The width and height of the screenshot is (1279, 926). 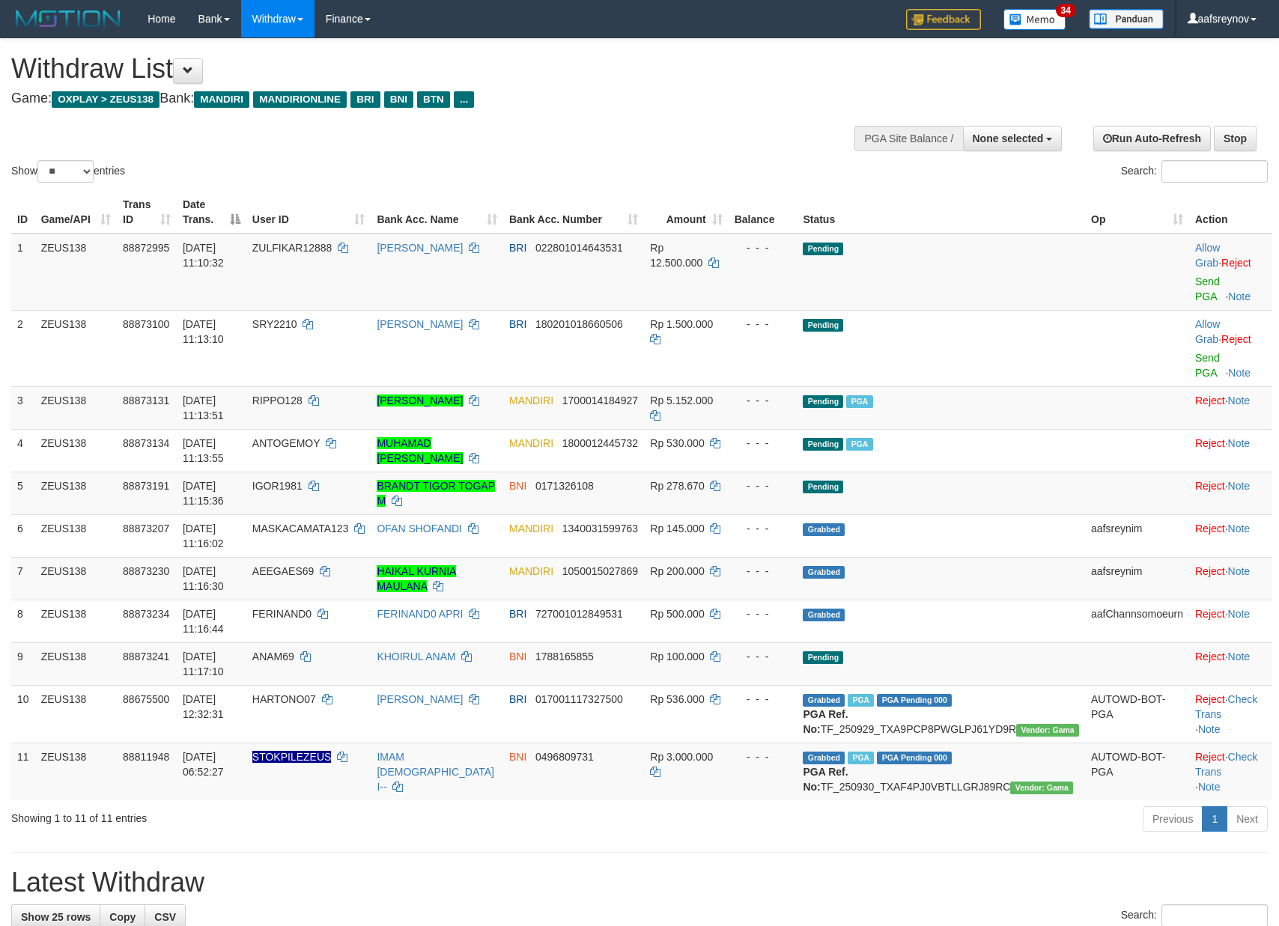 What do you see at coordinates (23, 450) in the screenshot?
I see `td: 4` at bounding box center [23, 450].